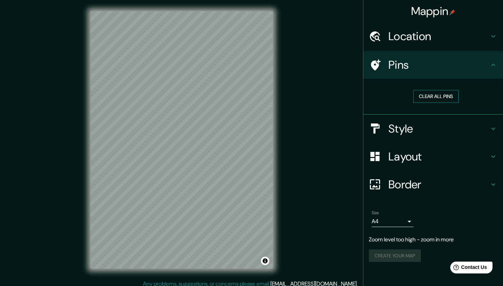  Describe the element at coordinates (433, 240) in the screenshot. I see `p: Zoom level too high - zoom in more` at that location.